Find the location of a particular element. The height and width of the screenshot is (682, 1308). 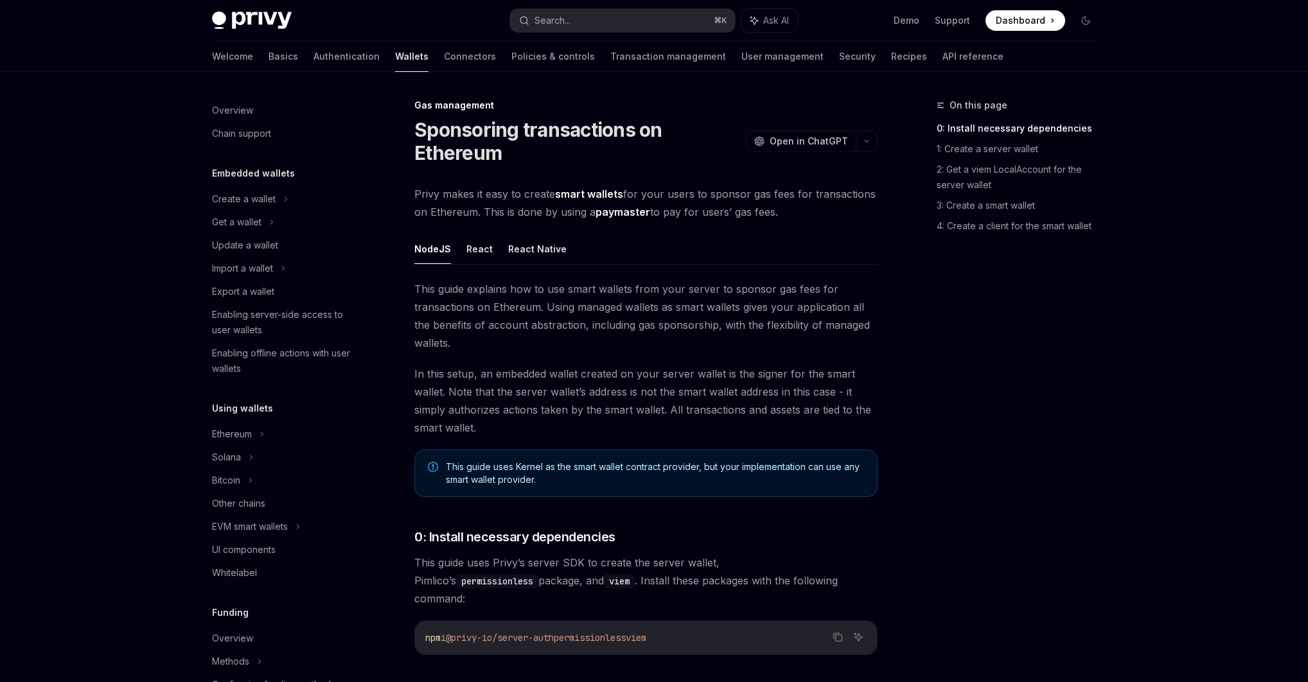

a: Security is located at coordinates (857, 57).